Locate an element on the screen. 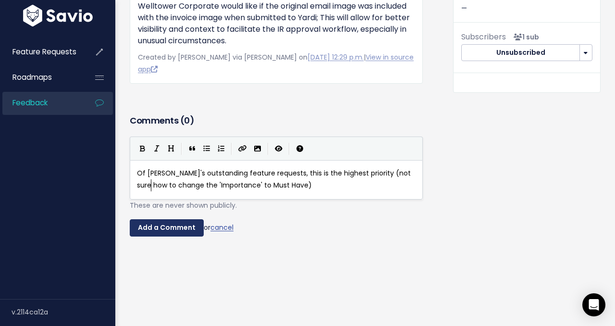 This screenshot has height=326, width=615. input: Add a Comment is located at coordinates (167, 228).